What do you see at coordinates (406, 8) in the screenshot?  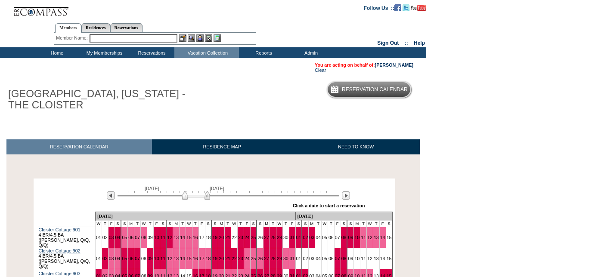 I see `img: Follow us on Twitter` at bounding box center [406, 8].